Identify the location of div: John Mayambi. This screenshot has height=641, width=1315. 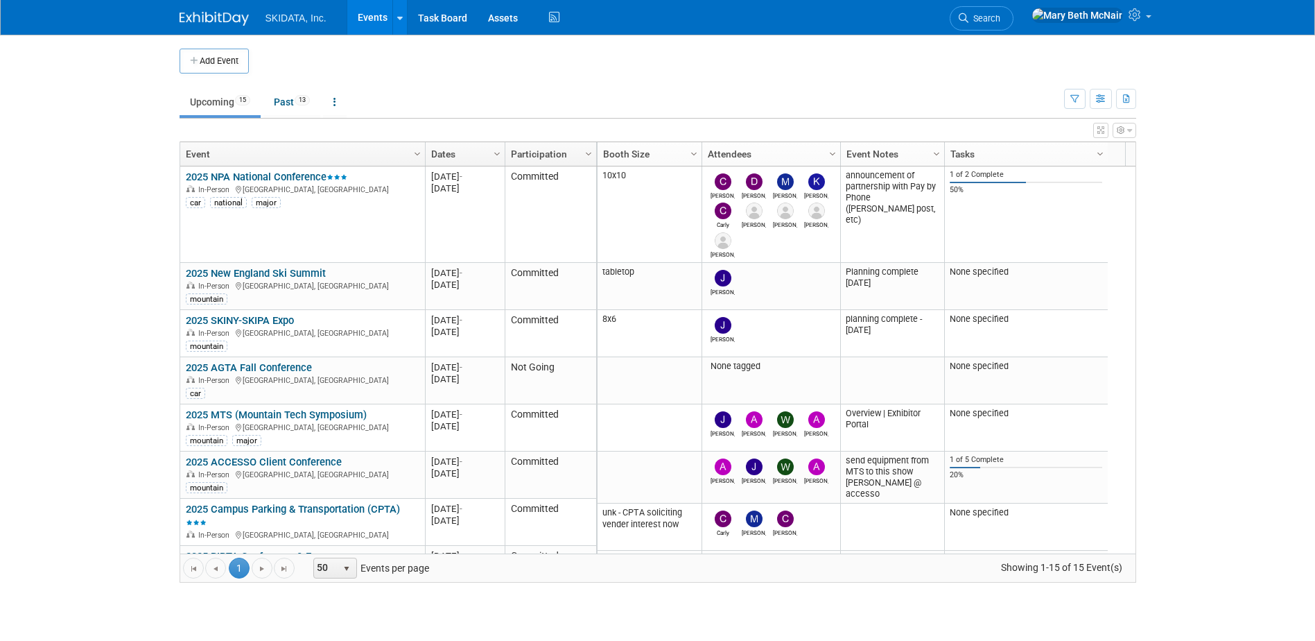
(816, 223).